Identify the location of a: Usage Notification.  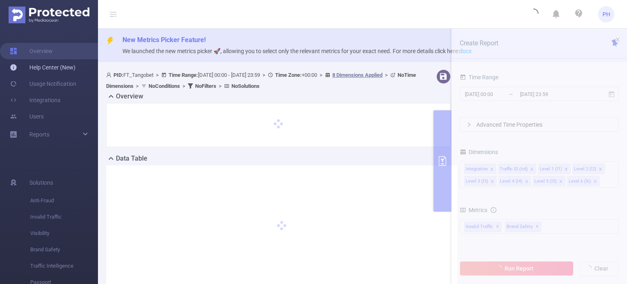
(43, 84).